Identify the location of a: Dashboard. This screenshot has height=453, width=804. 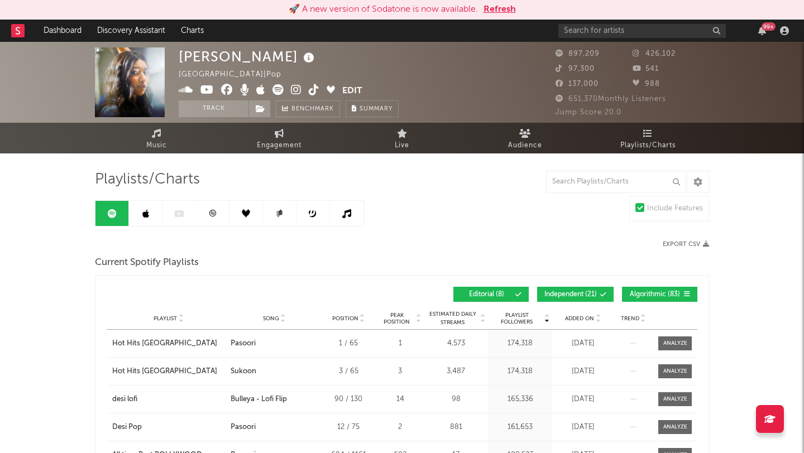
(63, 31).